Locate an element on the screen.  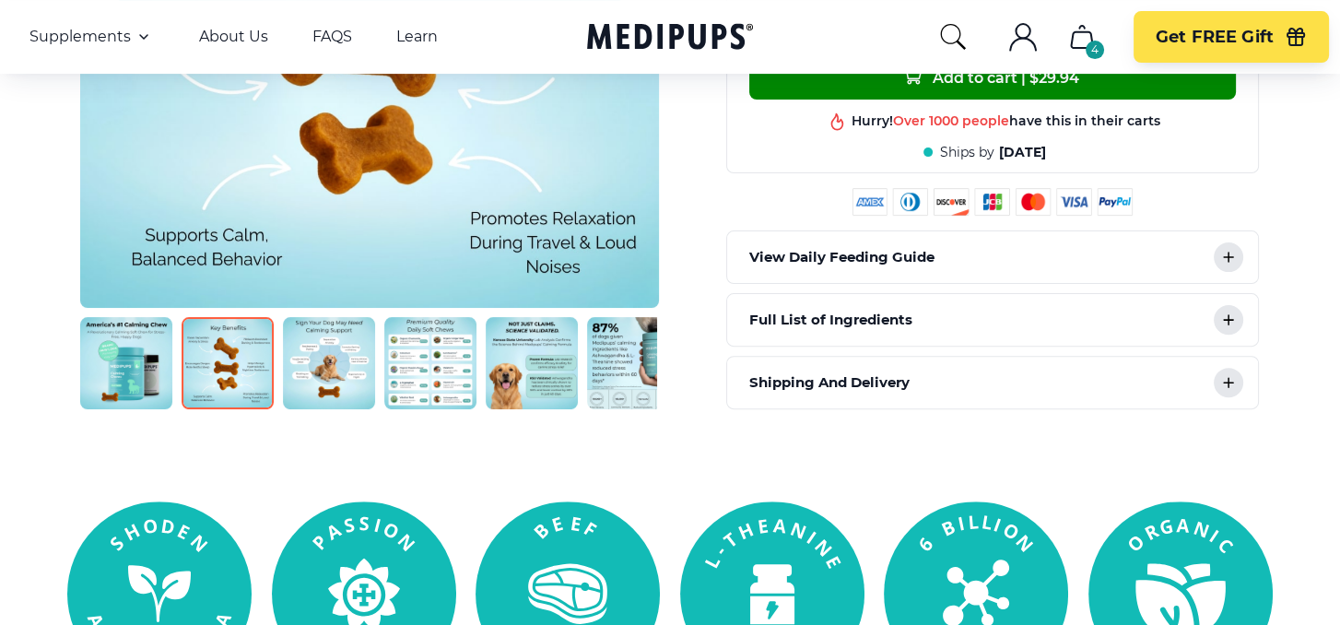
a: FAQS is located at coordinates (332, 37).